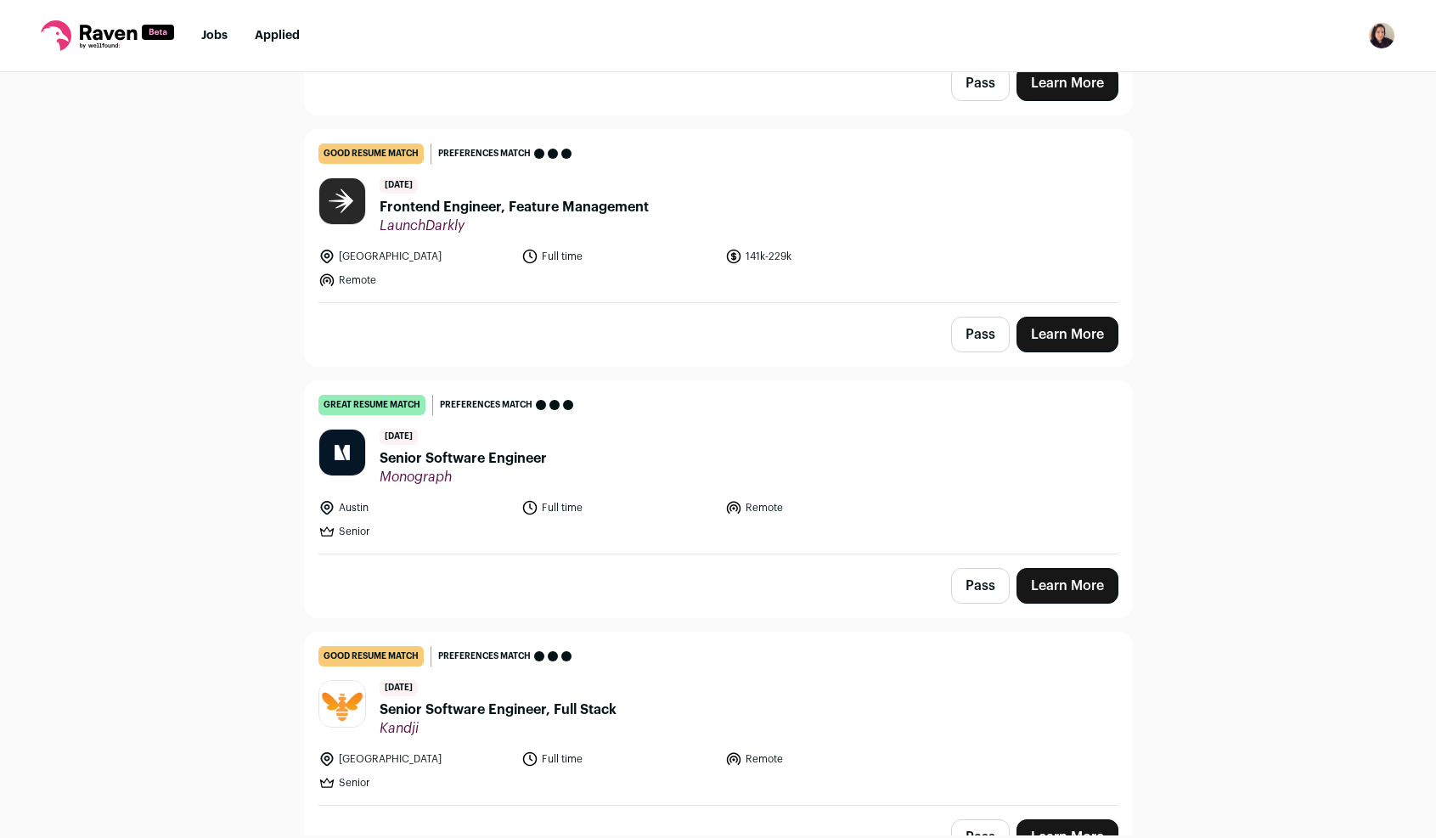 The image size is (1436, 838). Describe the element at coordinates (1382, 36) in the screenshot. I see `button: Open dropdown` at that location.